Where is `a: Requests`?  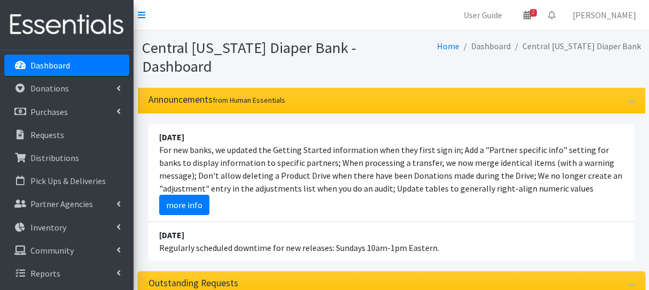
a: Requests is located at coordinates (67, 135).